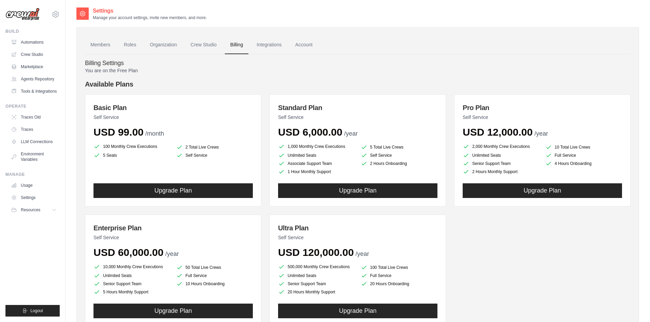  What do you see at coordinates (34, 210) in the screenshot?
I see `button: Resources` at bounding box center [34, 210].